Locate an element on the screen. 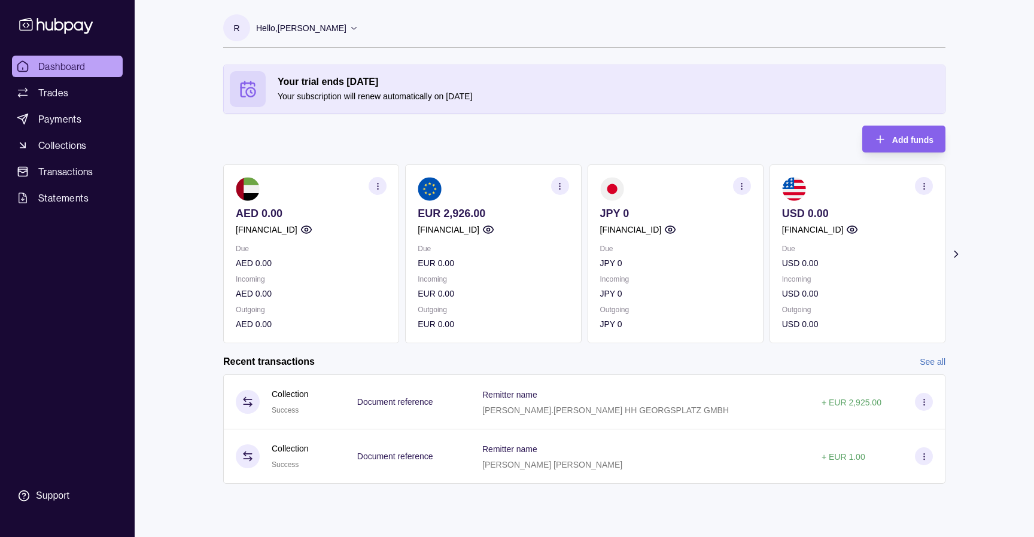 This screenshot has height=537, width=1034. span: Collections is located at coordinates (62, 145).